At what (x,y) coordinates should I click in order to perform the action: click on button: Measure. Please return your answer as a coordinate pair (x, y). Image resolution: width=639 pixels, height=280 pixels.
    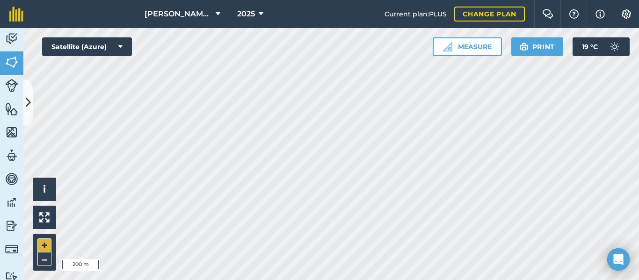
    Looking at the image, I should click on (468, 47).